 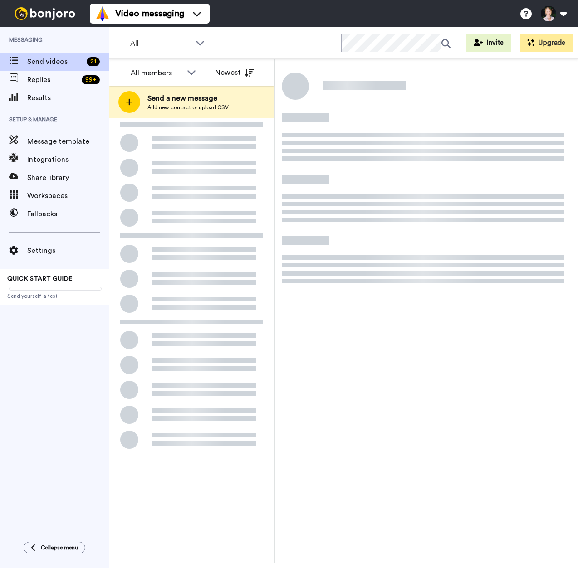 I want to click on span: Replies, so click(x=53, y=80).